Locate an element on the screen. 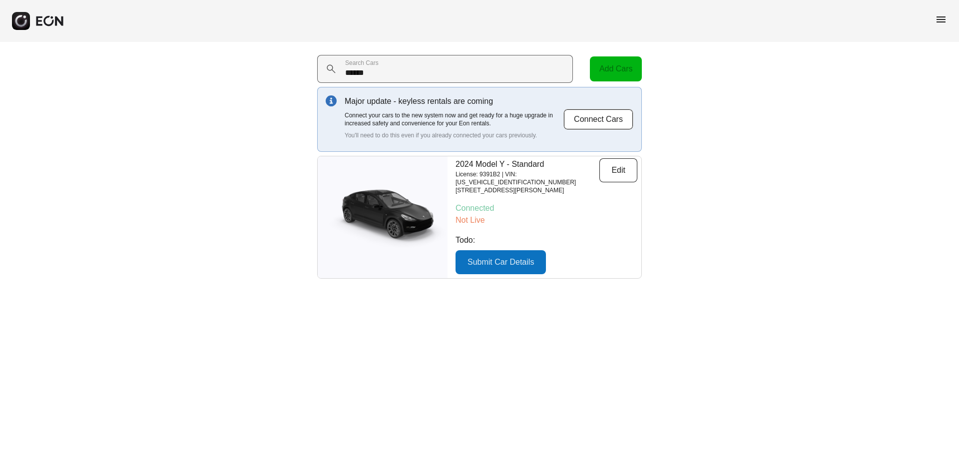 The image size is (959, 455). p: 2024 Model Y - Standard is located at coordinates (528, 164).